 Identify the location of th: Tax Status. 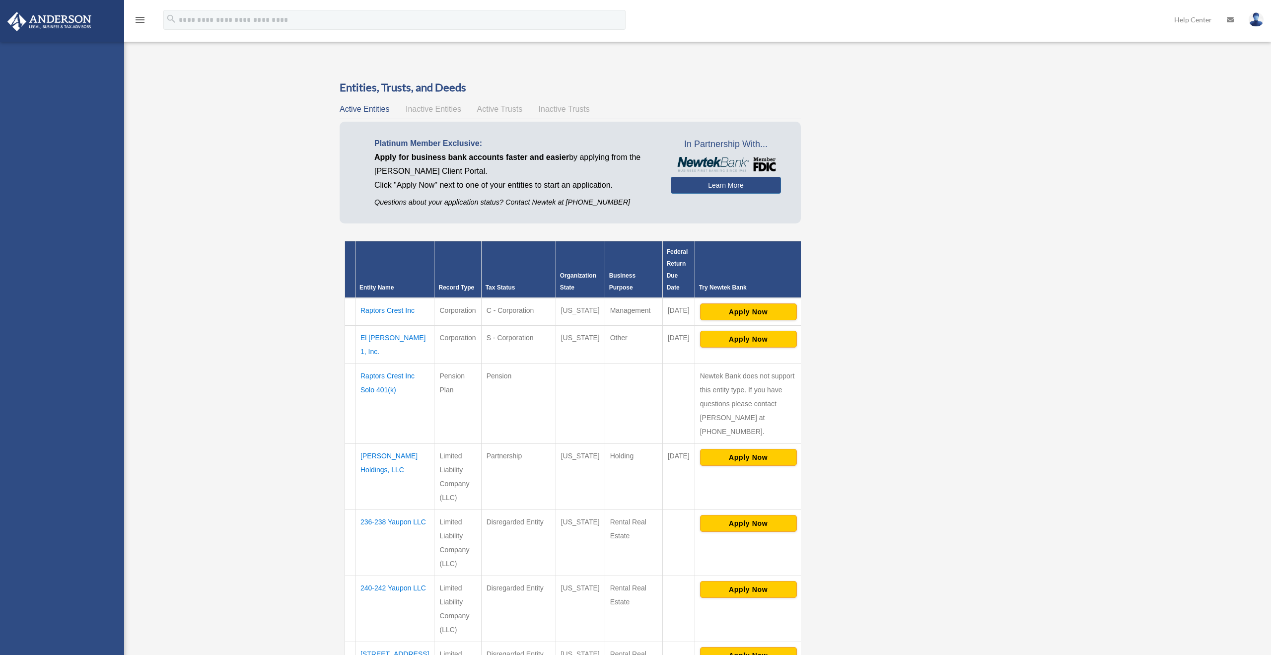
(518, 270).